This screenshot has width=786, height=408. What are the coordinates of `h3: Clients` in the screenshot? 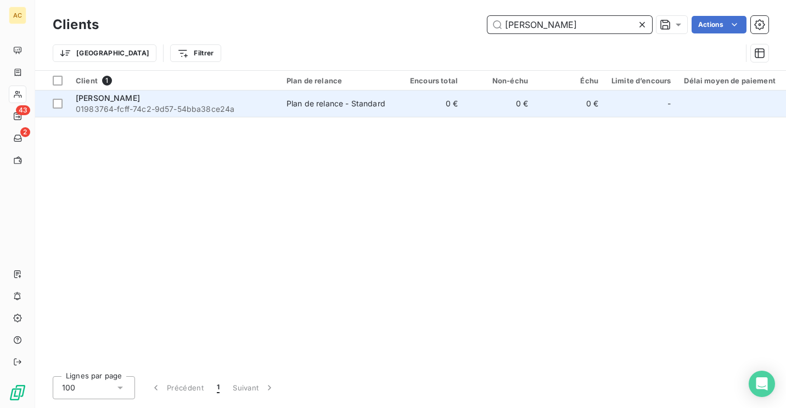 It's located at (76, 25).